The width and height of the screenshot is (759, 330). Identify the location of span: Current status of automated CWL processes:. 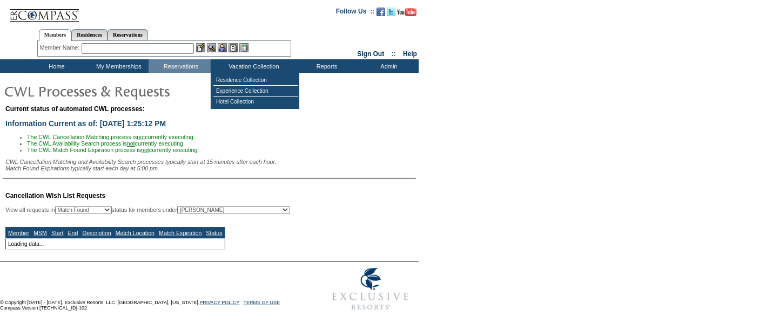
(75, 109).